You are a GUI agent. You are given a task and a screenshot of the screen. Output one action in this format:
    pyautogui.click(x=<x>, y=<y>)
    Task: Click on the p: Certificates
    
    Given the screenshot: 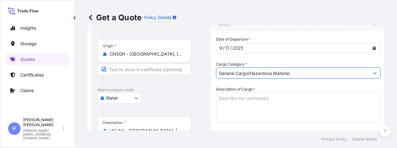 What is the action you would take?
    pyautogui.click(x=32, y=75)
    